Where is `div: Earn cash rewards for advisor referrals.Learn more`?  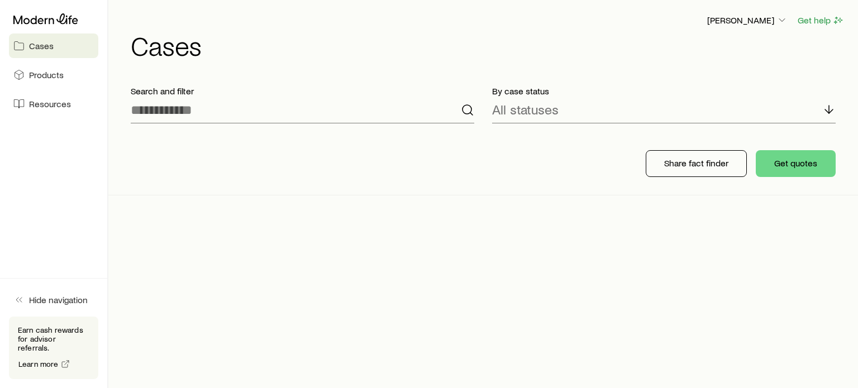
div: Earn cash rewards for advisor referrals.Learn more is located at coordinates (54, 348).